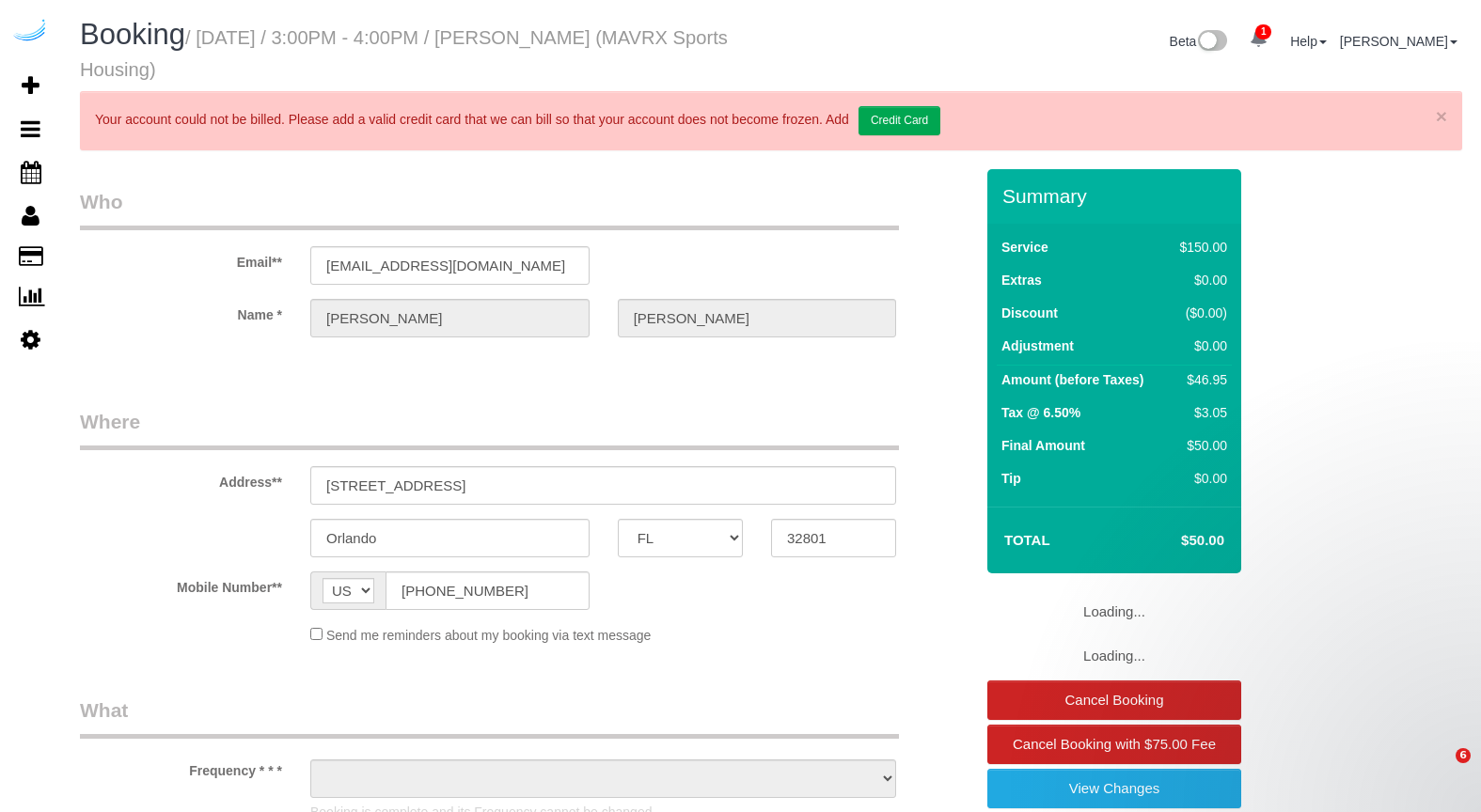  What do you see at coordinates (1114, 744) in the screenshot?
I see `span: Cancel Booking with $75.00 Fee` at bounding box center [1114, 744].